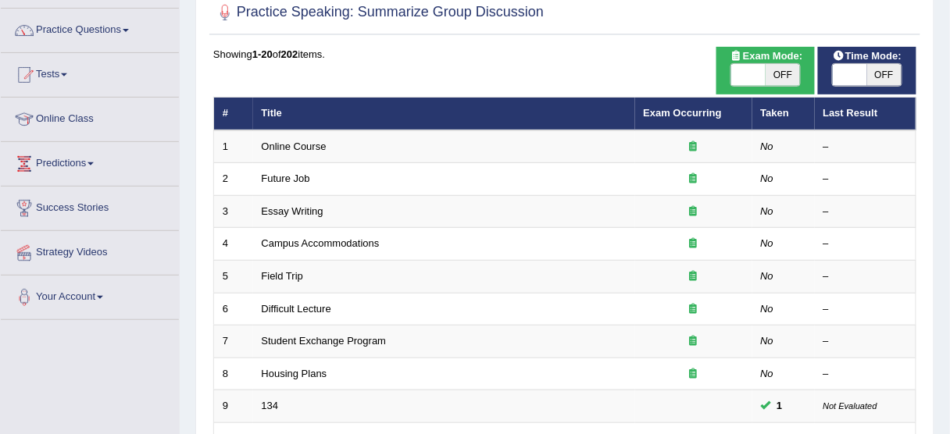 The image size is (950, 434). Describe the element at coordinates (90, 251) in the screenshot. I see `a: Strategy Videos` at that location.